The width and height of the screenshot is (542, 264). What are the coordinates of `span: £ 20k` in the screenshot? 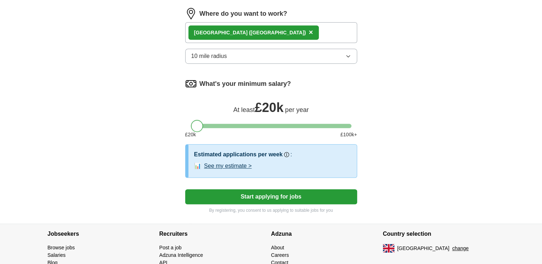 It's located at (269, 107).